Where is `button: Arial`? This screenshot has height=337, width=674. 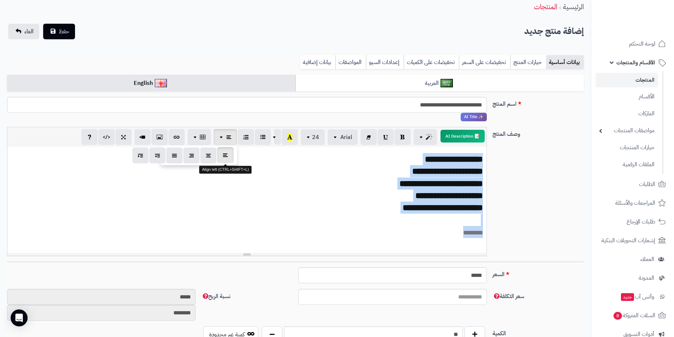 button: Arial is located at coordinates (342, 137).